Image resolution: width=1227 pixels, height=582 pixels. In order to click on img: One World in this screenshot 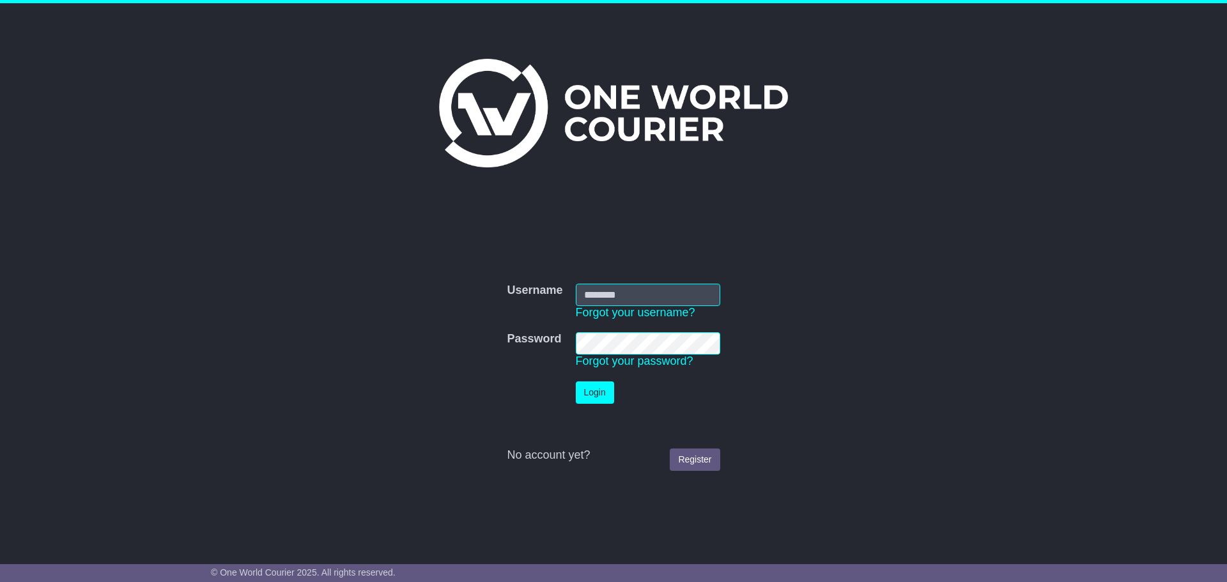, I will do `click(613, 113)`.